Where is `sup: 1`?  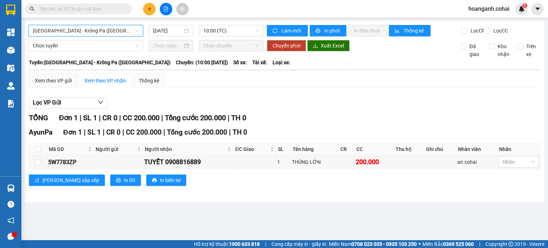
sup: 1 is located at coordinates (525, 6).